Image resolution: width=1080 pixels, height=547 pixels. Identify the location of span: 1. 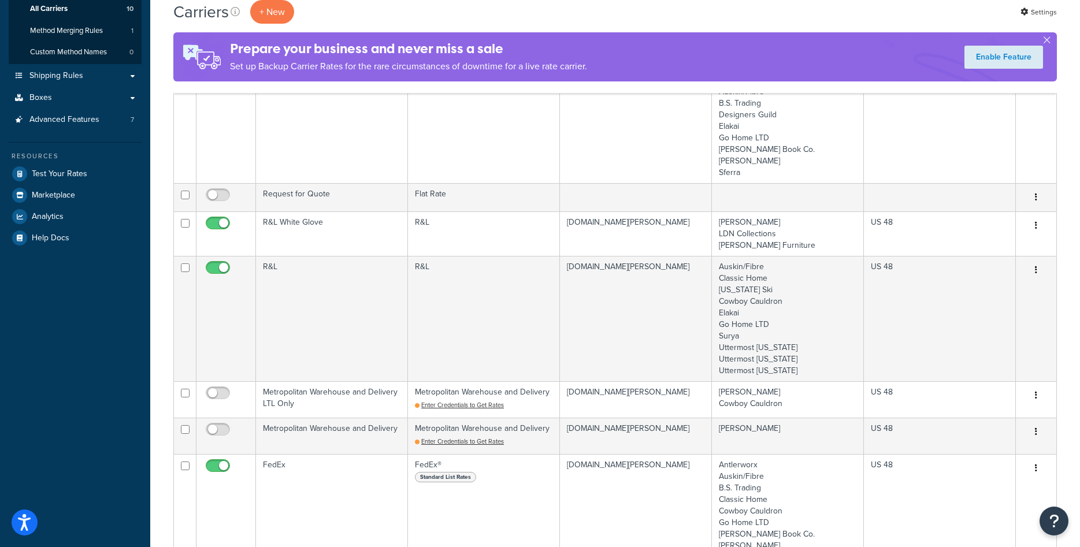
(132, 31).